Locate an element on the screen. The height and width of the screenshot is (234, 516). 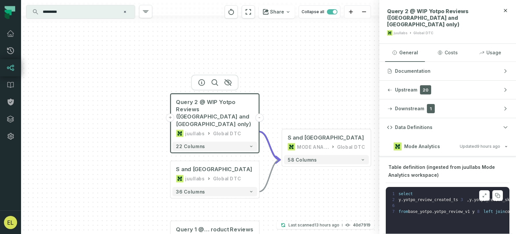
button: Upstream20 is located at coordinates (448, 90).